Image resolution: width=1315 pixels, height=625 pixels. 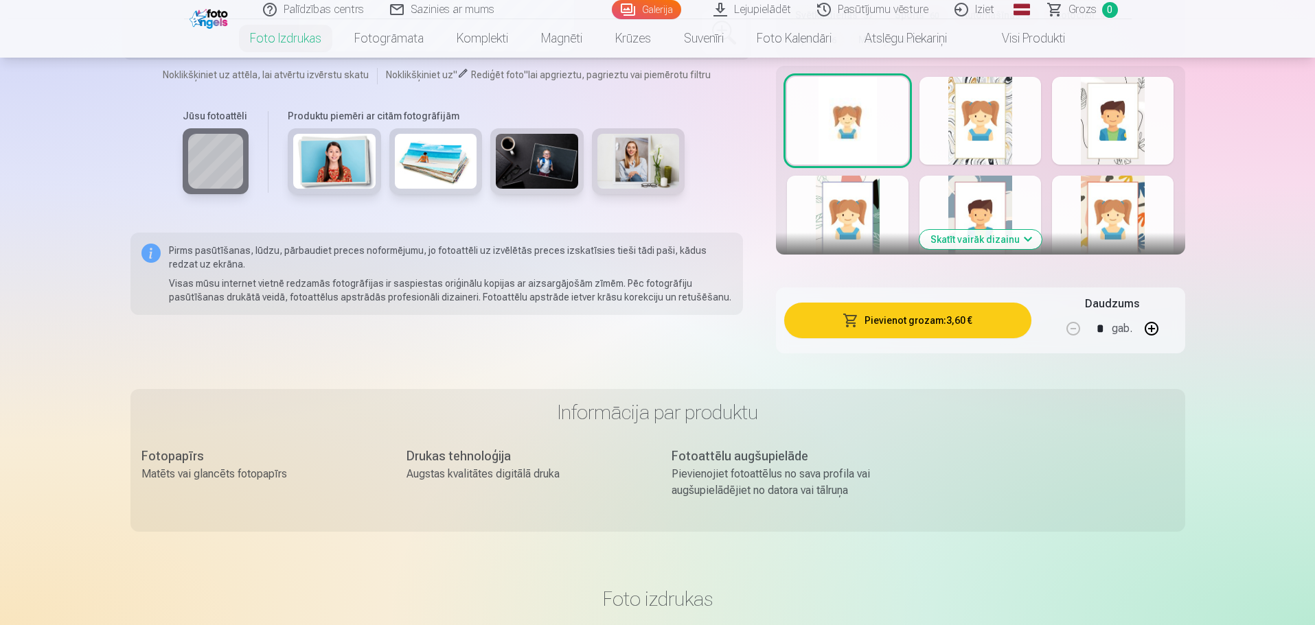 What do you see at coordinates (1111, 304) in the screenshot?
I see `h5: Daudzums` at bounding box center [1111, 304].